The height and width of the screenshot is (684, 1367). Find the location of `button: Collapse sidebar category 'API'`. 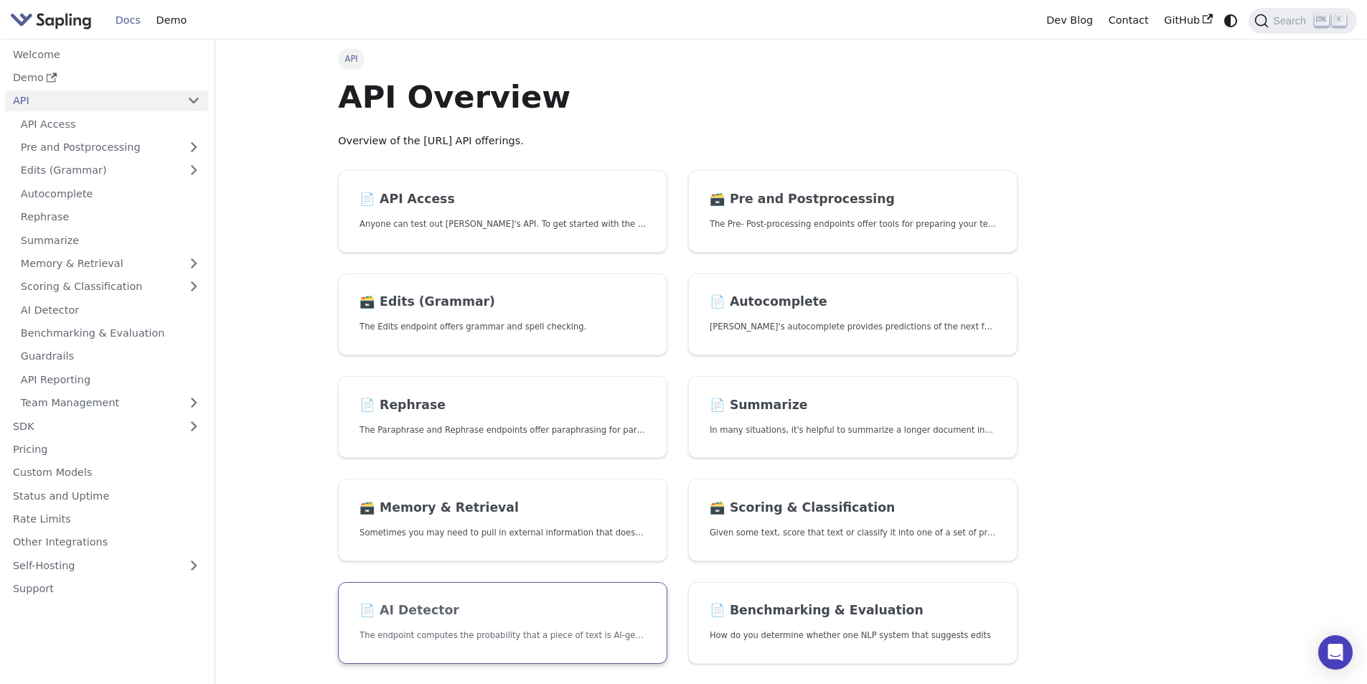

button: Collapse sidebar category 'API' is located at coordinates (194, 100).